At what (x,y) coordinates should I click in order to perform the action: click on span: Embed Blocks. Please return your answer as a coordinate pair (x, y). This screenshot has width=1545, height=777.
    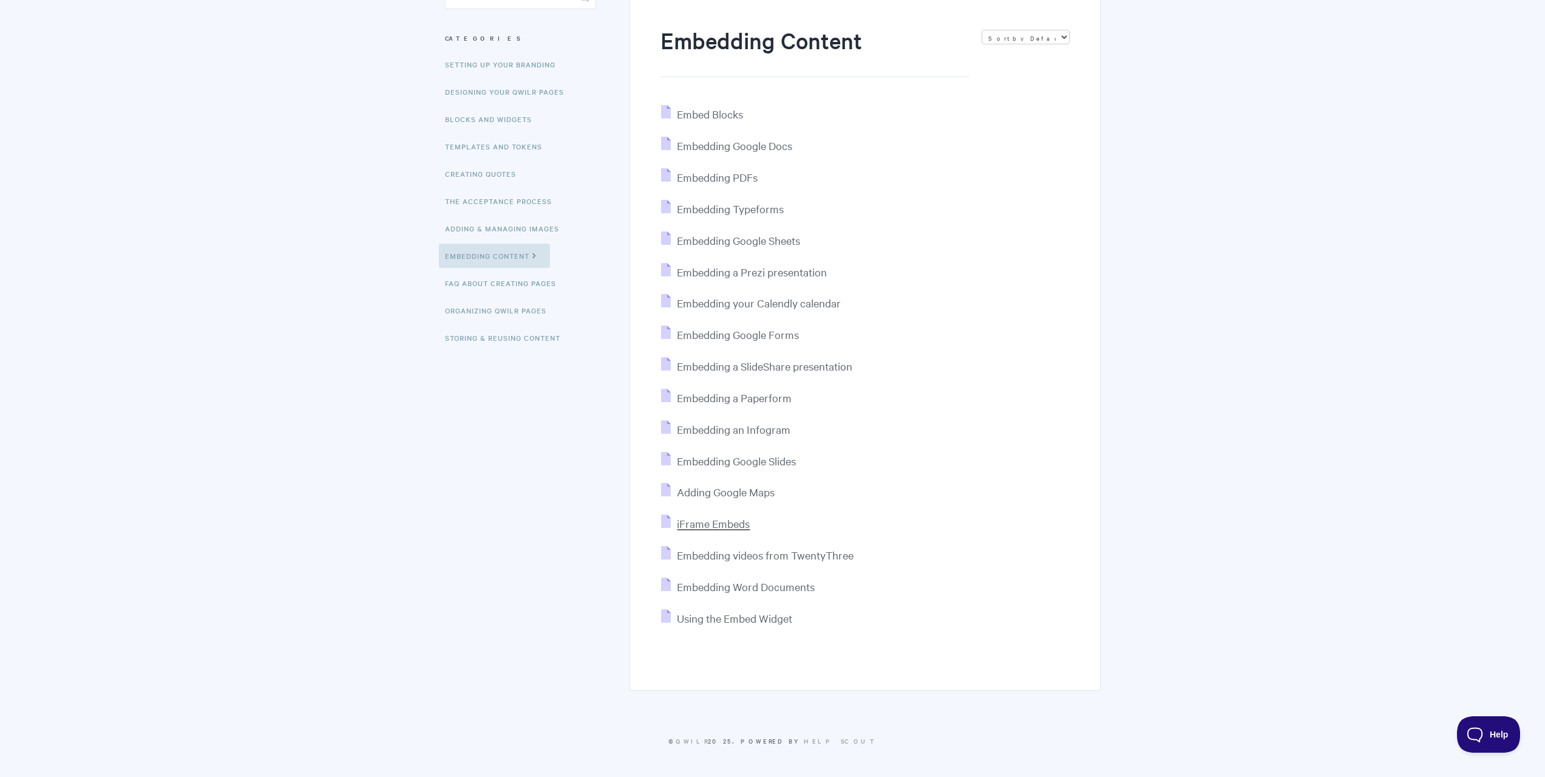
    Looking at the image, I should click on (710, 114).